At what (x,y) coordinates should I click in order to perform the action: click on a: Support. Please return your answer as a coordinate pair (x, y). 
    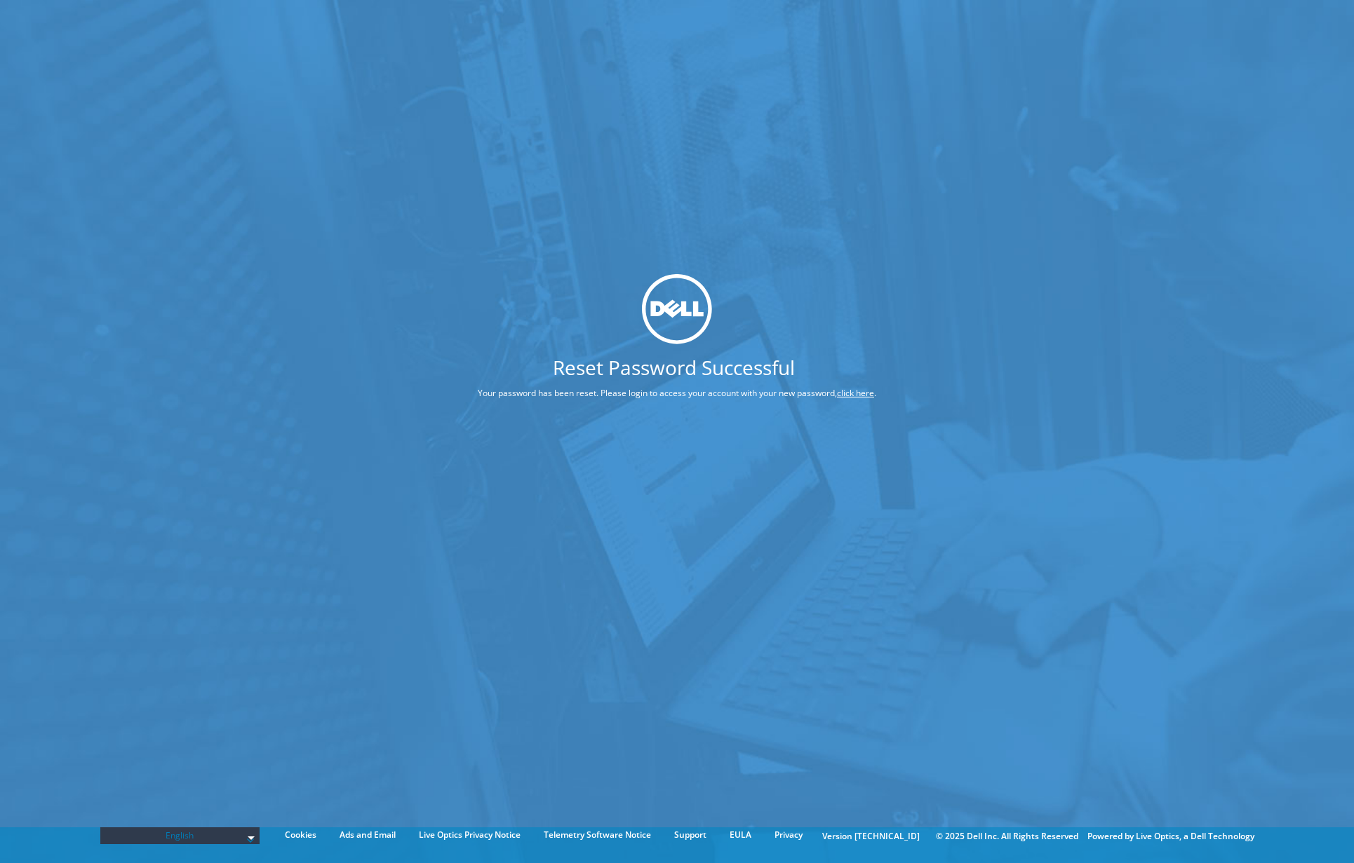
    Looking at the image, I should click on (690, 835).